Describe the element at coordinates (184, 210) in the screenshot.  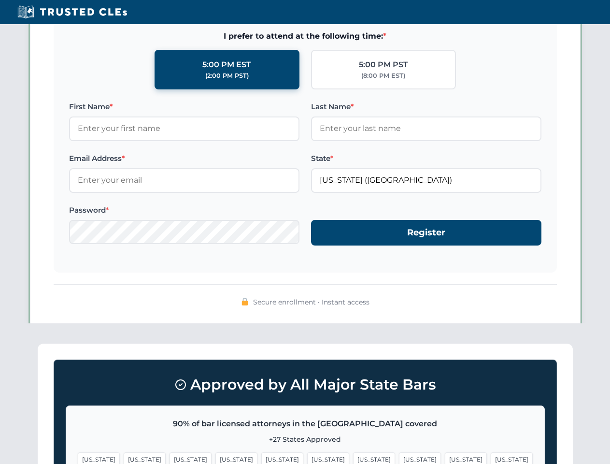
I see `label: Password` at that location.